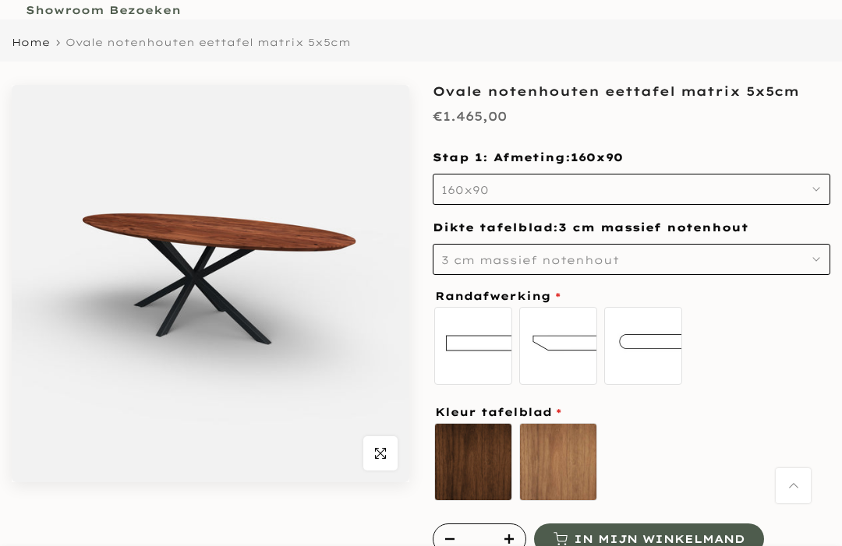 Image resolution: width=842 pixels, height=546 pixels. What do you see at coordinates (208, 42) in the screenshot?
I see `span: Ovale notenhouten eettafel matrix 5x5cm` at bounding box center [208, 42].